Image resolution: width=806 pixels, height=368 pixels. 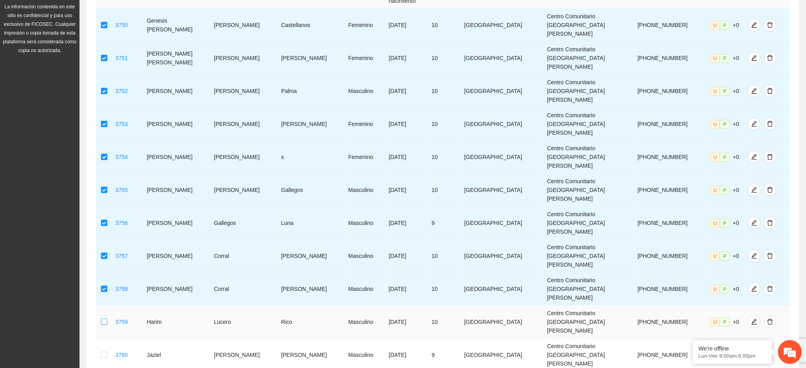 What do you see at coordinates (311, 91) in the screenshot?
I see `td: Palma` at bounding box center [311, 91].